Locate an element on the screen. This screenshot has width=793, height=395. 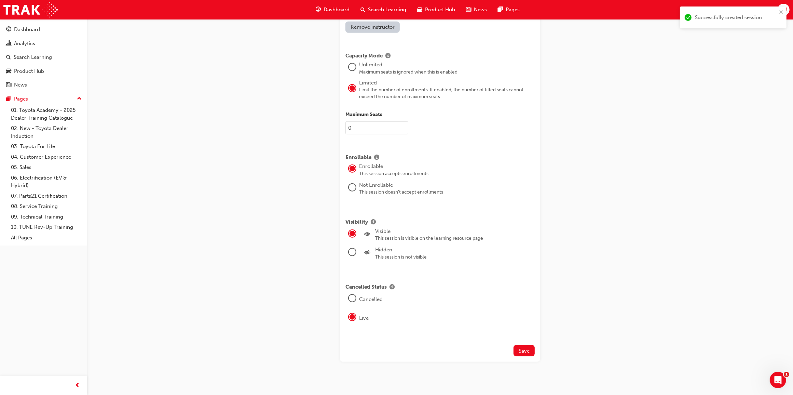
span: Dashboard is located at coordinates (336, 10).